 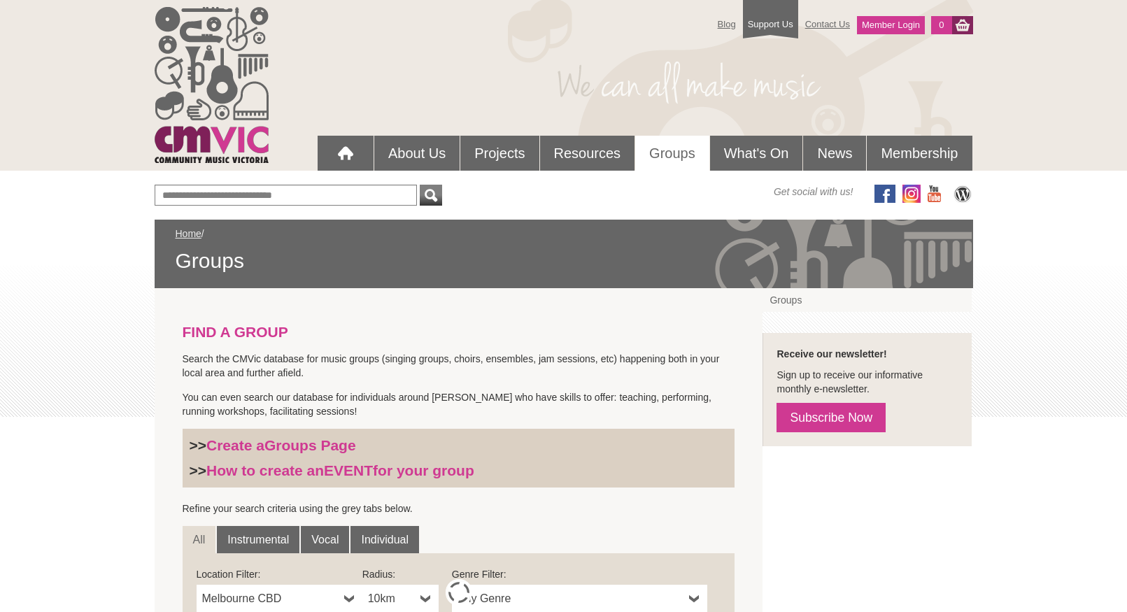 What do you see at coordinates (258, 540) in the screenshot?
I see `a: Instrumental` at bounding box center [258, 540].